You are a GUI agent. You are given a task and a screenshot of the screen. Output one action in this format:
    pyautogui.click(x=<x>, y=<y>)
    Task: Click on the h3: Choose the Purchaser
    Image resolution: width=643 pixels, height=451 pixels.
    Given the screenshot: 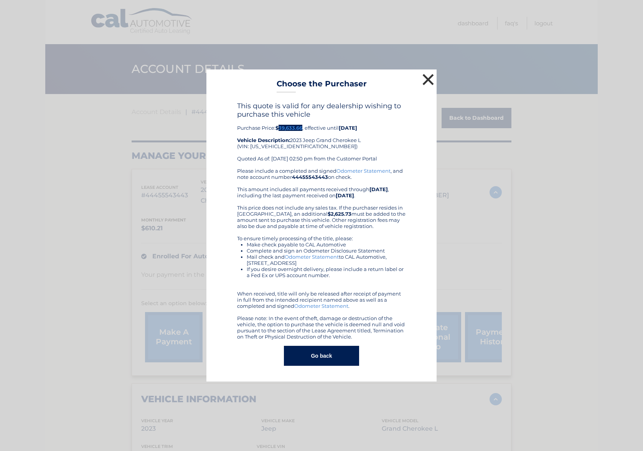 What is the action you would take?
    pyautogui.click(x=321, y=86)
    